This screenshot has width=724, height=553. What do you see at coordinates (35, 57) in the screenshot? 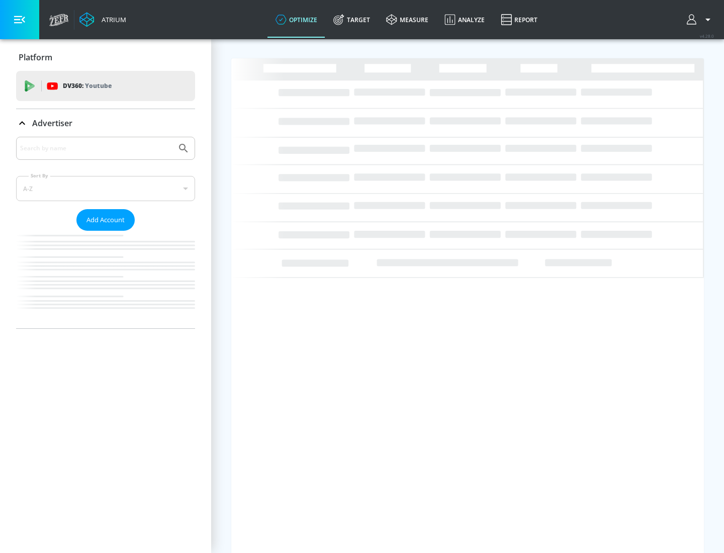
I see `p: Platform` at bounding box center [35, 57].